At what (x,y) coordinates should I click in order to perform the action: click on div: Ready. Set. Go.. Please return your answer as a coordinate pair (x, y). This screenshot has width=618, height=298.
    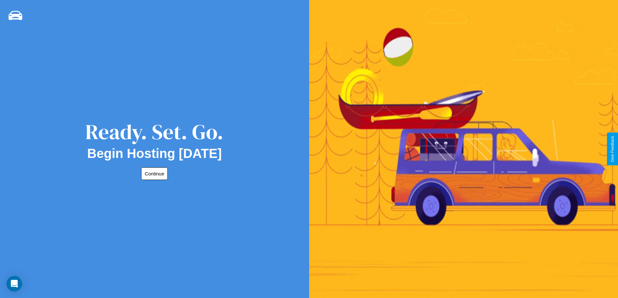
    Looking at the image, I should click on (154, 132).